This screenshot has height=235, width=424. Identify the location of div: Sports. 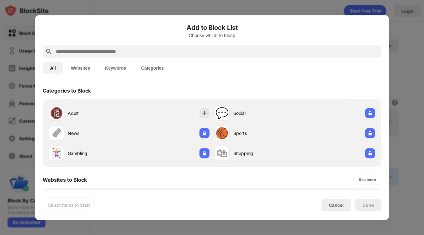
(264, 133).